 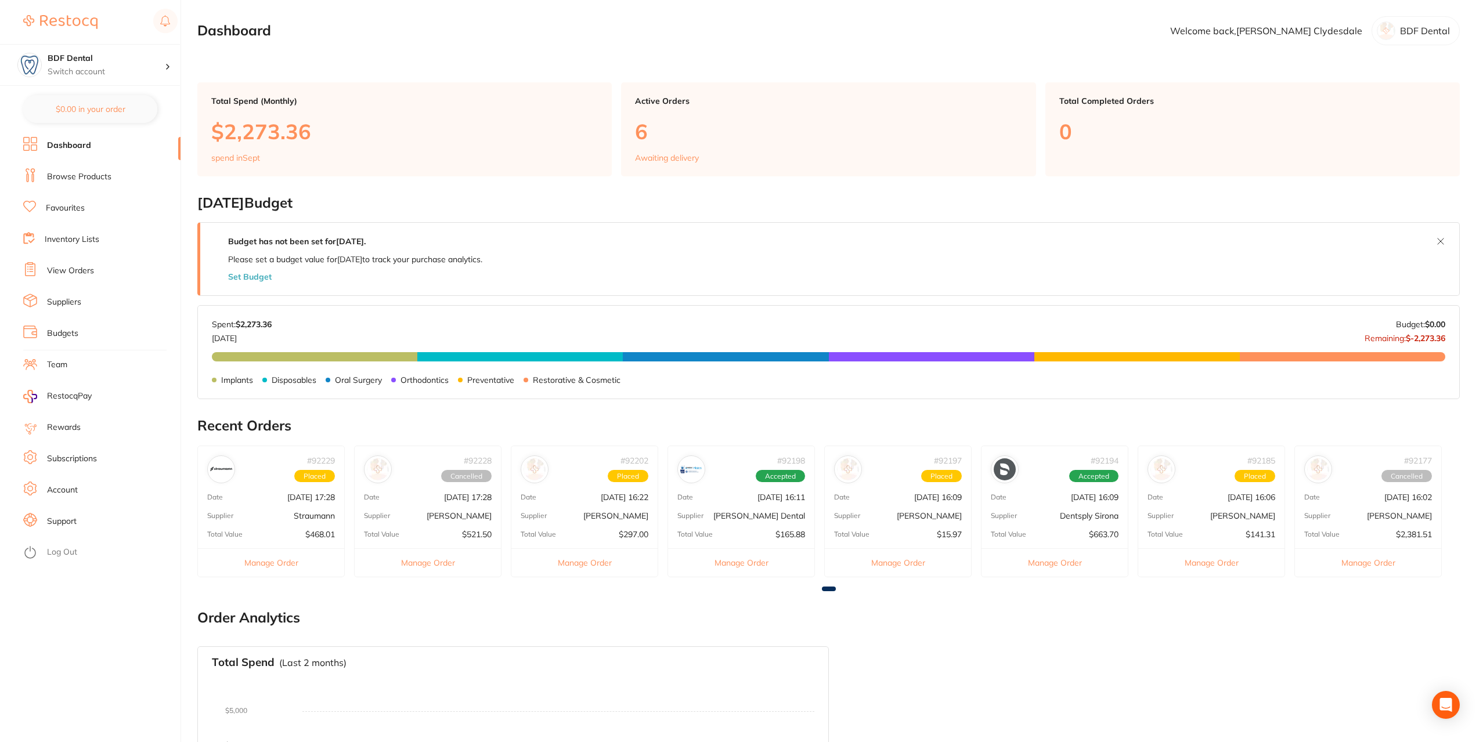 What do you see at coordinates (320, 535) in the screenshot?
I see `p: $468.01` at bounding box center [320, 535].